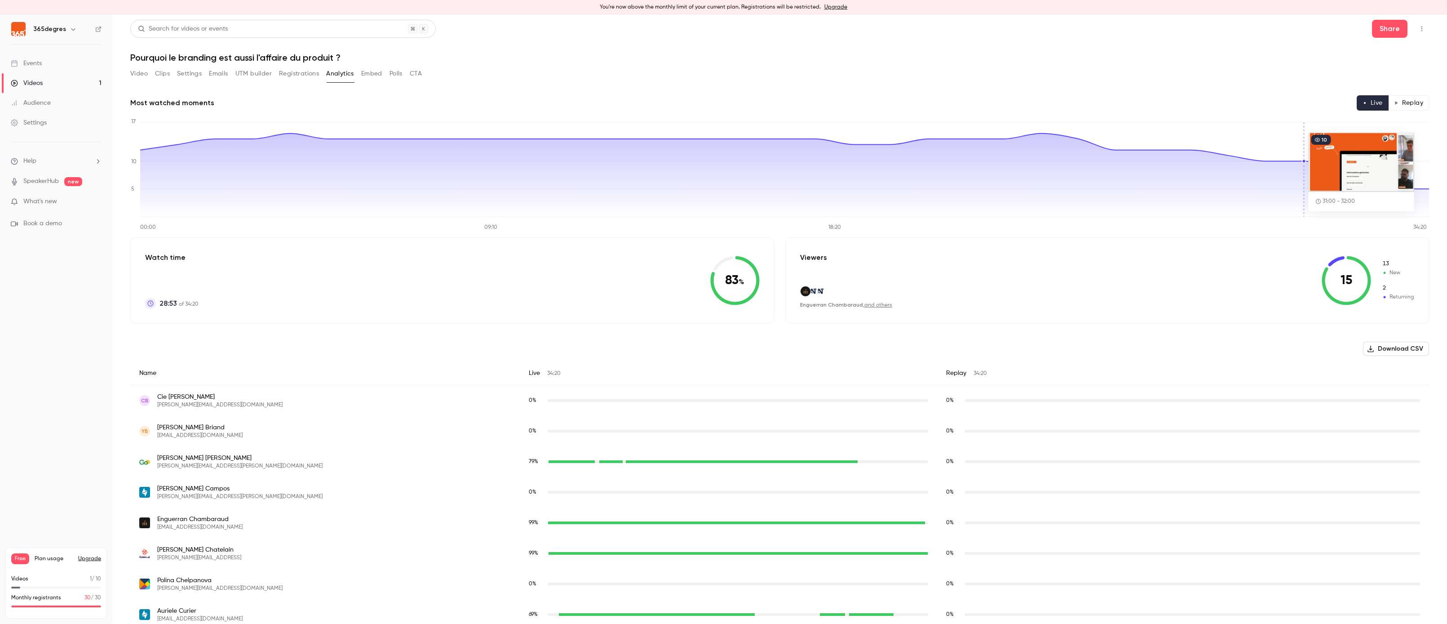  What do you see at coordinates (29, 123) in the screenshot?
I see `div: Settings` at bounding box center [29, 123].